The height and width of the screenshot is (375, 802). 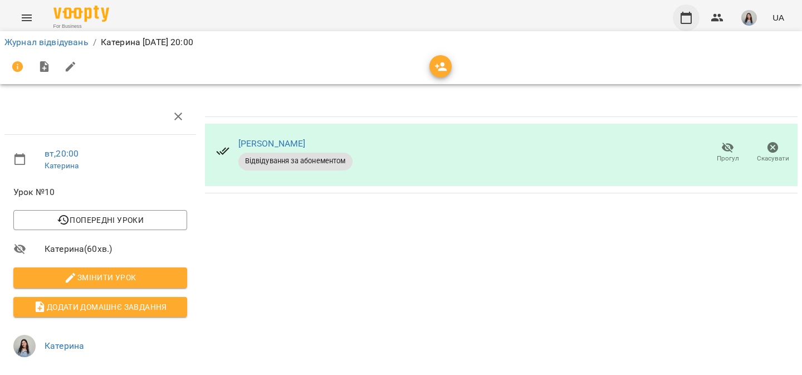 What do you see at coordinates (61, 153) in the screenshot?
I see `a: вт , 20:00` at bounding box center [61, 153].